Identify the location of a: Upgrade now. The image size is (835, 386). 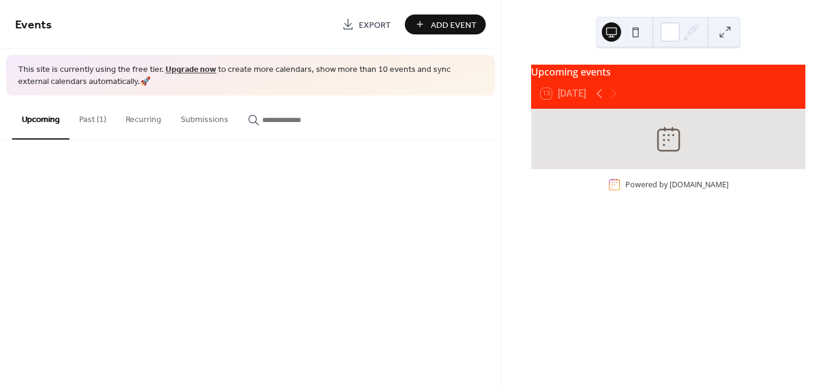
(191, 69).